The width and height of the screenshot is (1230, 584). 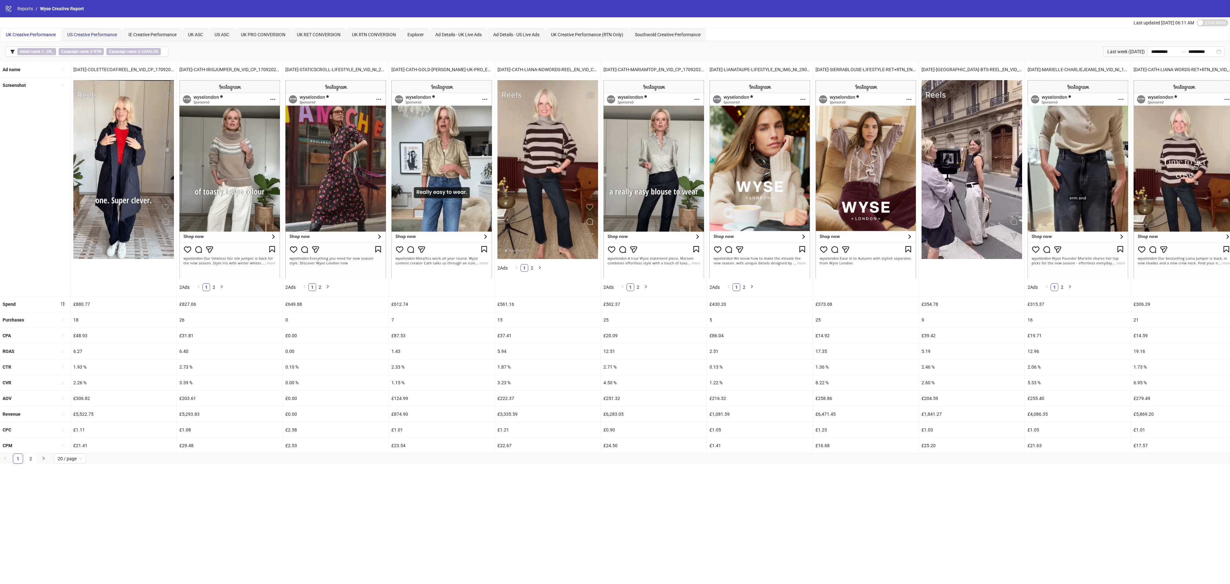 I want to click on div: £255.40, so click(x=1078, y=398).